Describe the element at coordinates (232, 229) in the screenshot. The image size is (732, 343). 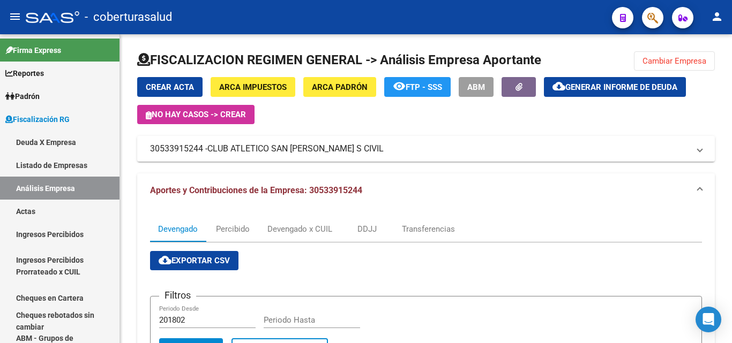
I see `div: Percibido` at that location.